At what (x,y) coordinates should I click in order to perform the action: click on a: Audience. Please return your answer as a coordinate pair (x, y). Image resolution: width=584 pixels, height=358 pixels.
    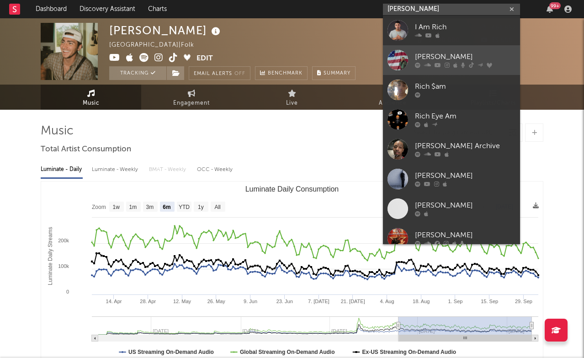
    Looking at the image, I should click on (392, 97).